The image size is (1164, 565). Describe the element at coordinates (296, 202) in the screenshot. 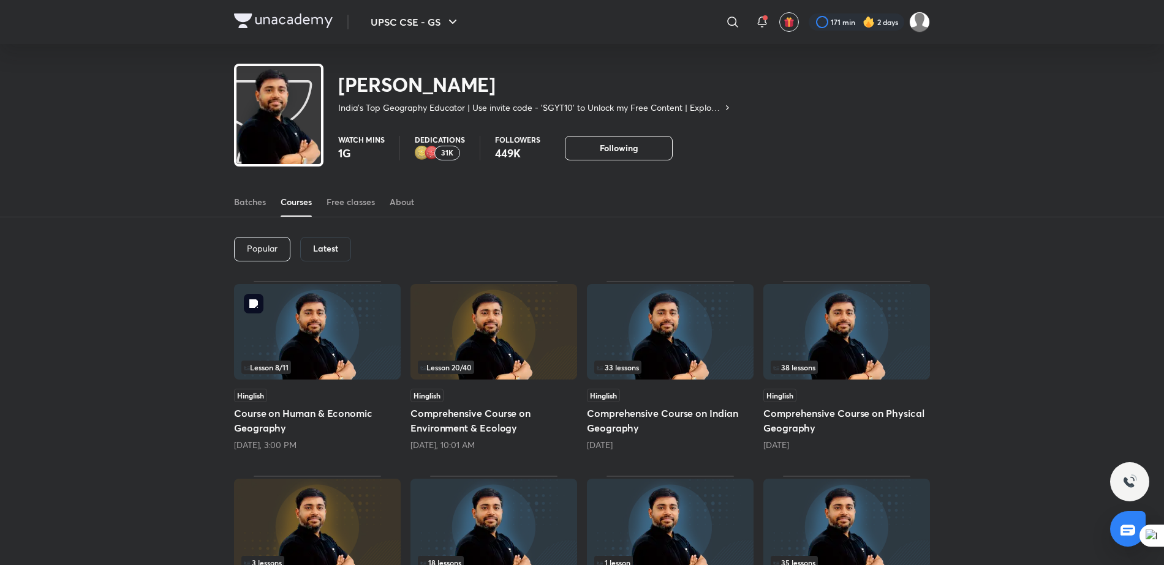

I see `div: Courses` at that location.